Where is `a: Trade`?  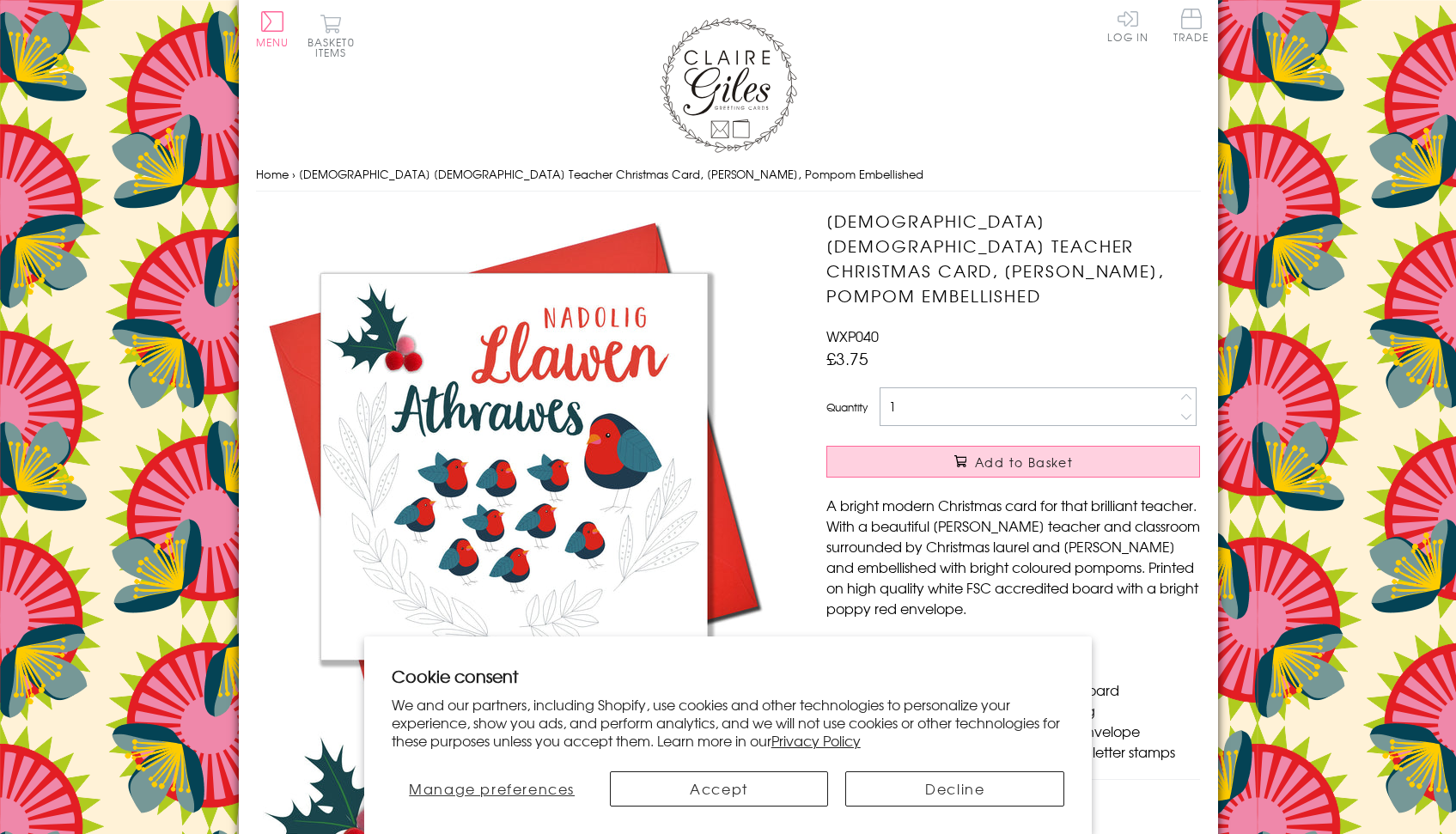 a: Trade is located at coordinates (1191, 27).